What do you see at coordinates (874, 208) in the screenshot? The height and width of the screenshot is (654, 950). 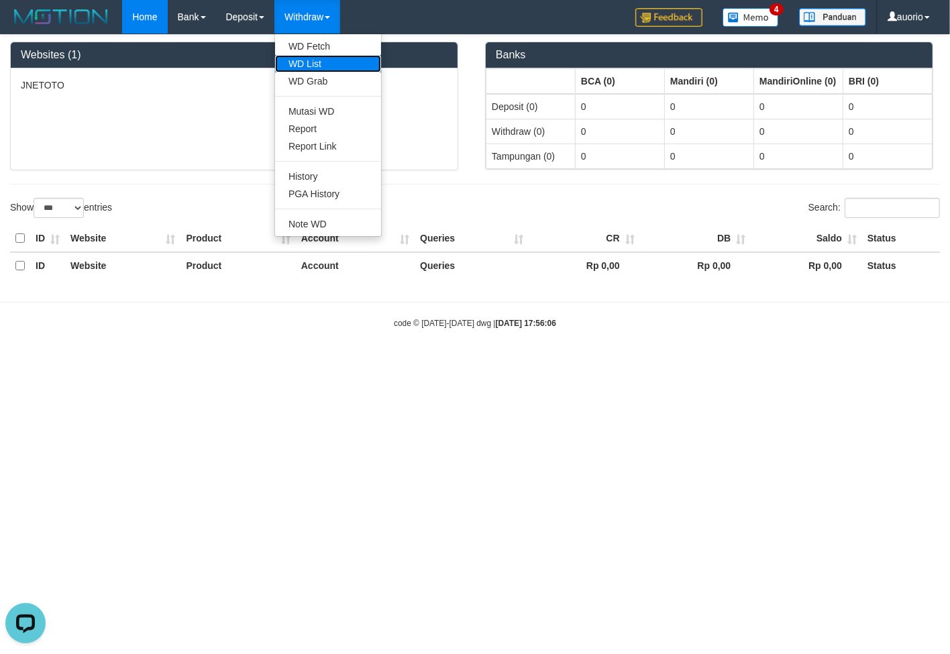 I see `label: Search:` at bounding box center [874, 208].